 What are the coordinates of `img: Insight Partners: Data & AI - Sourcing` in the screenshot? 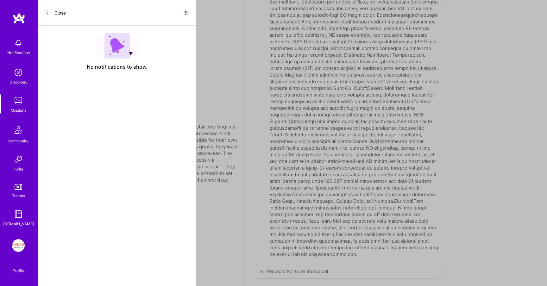 It's located at (18, 246).